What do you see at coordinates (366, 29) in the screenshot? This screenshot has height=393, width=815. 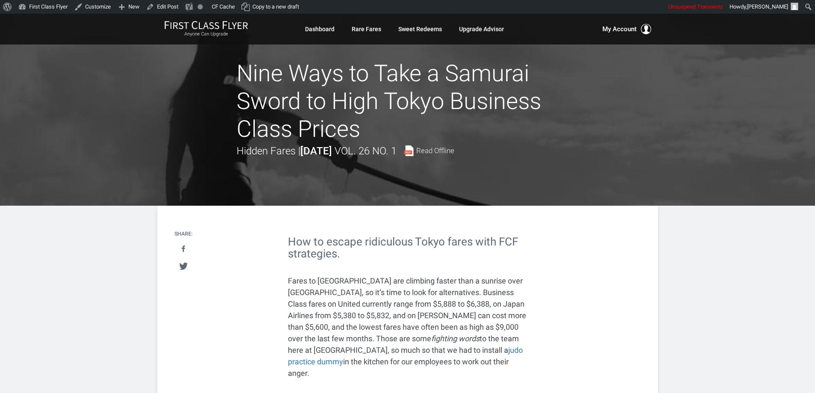 I see `a: Rare Fares` at bounding box center [366, 29].